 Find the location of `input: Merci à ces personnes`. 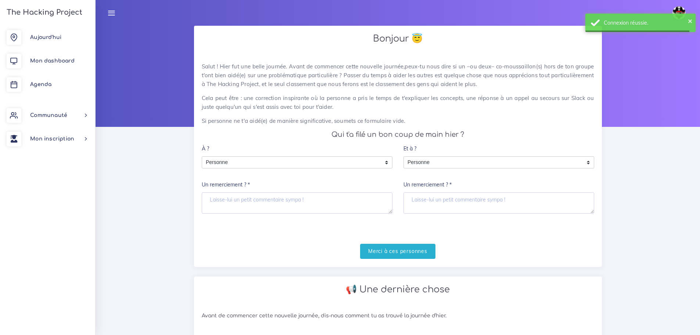

input: Merci à ces personnes is located at coordinates (397, 251).